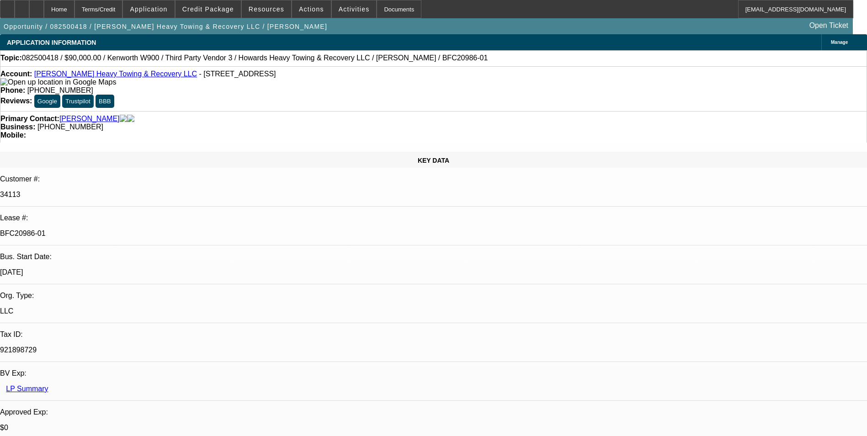  I want to click on a: LP Summary, so click(27, 389).